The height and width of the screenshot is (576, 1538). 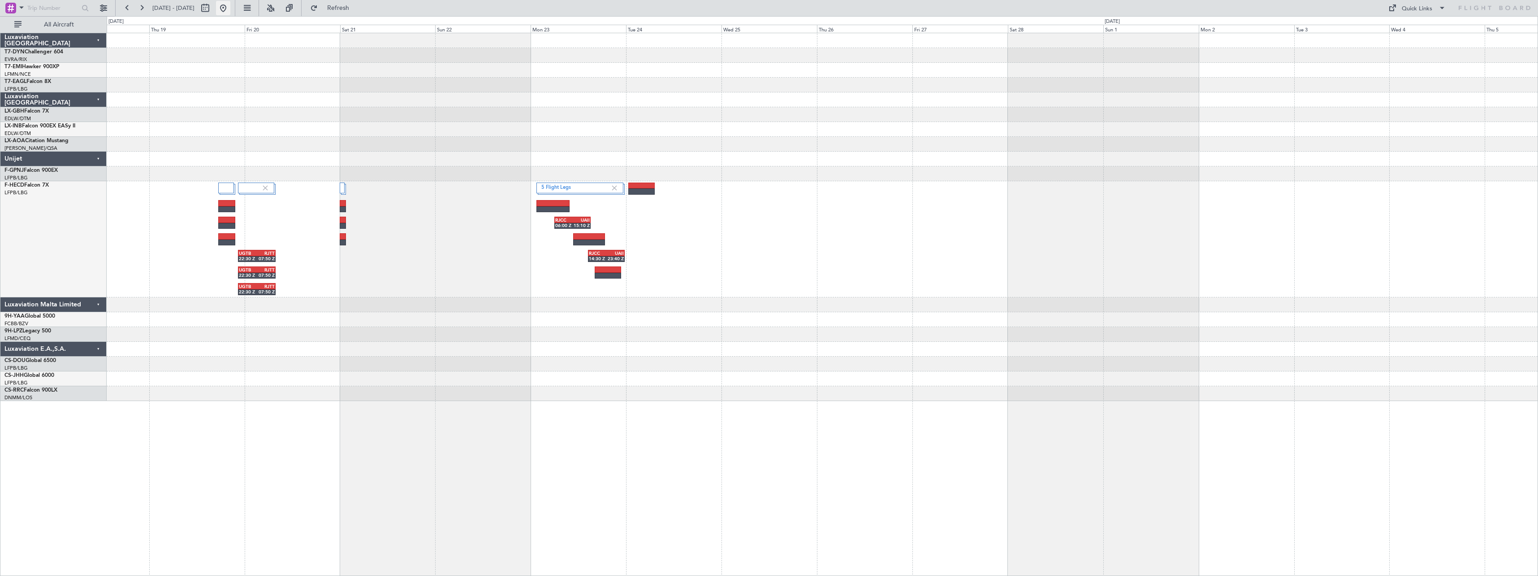 I want to click on span: T7-EMI, so click(x=13, y=67).